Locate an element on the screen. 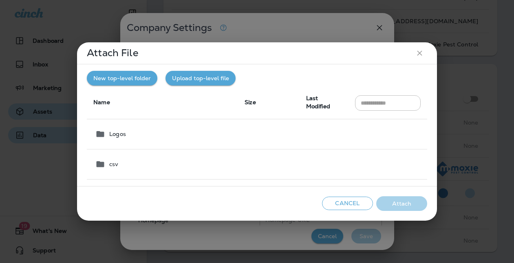  p: csv is located at coordinates (114, 164).